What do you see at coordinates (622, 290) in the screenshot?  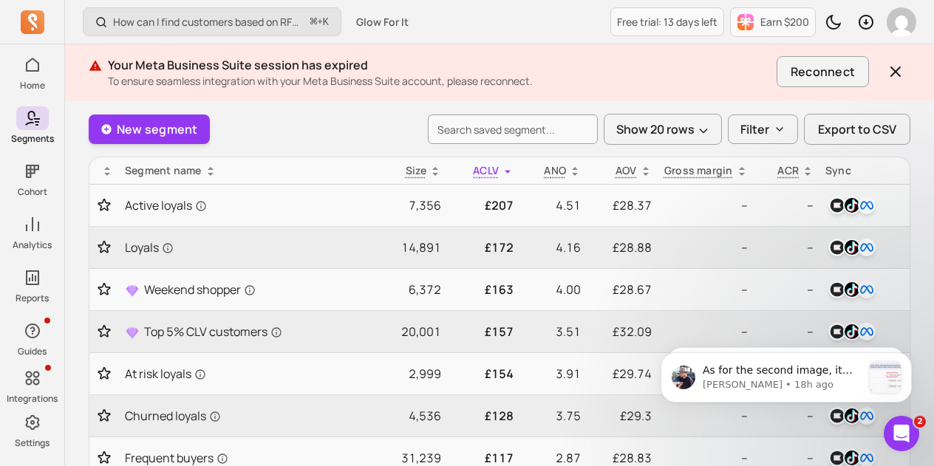 I see `p: £28.67` at bounding box center [622, 290].